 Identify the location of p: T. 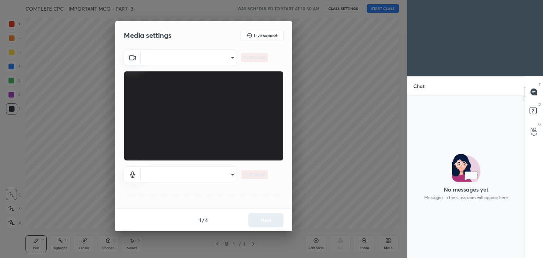
(540, 84).